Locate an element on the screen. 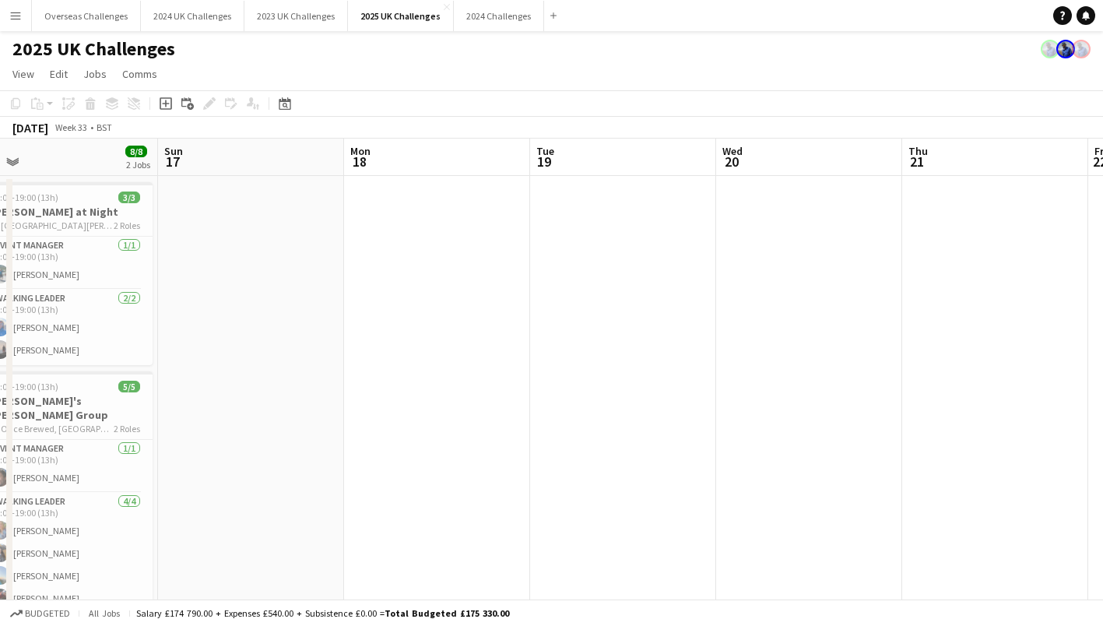 The image size is (1103, 626). span: Edit is located at coordinates (58, 74).